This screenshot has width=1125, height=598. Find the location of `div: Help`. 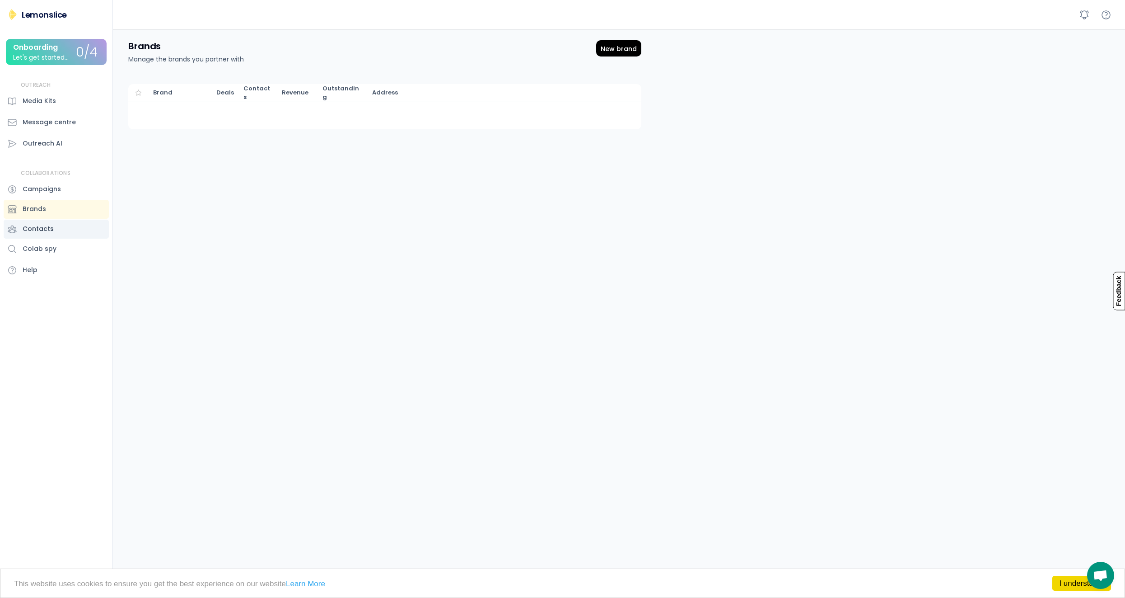

div: Help is located at coordinates (30, 270).